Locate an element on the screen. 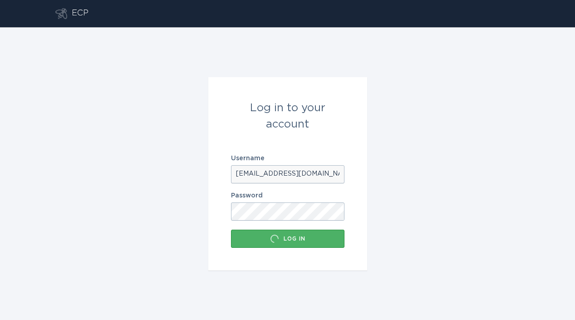 The width and height of the screenshot is (575, 320). div: ECP is located at coordinates (80, 14).